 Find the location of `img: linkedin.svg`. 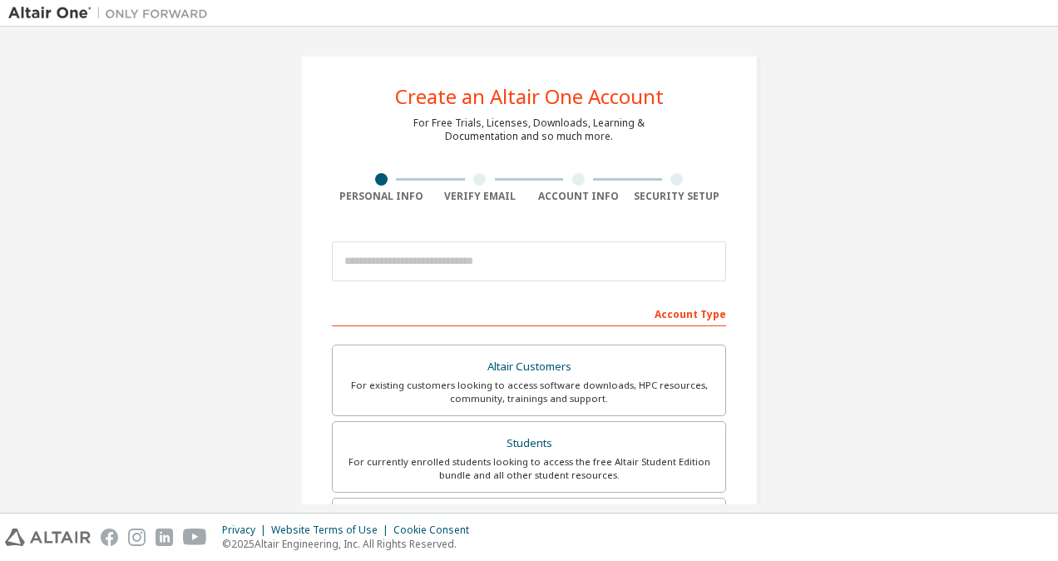

img: linkedin.svg is located at coordinates (164, 537).